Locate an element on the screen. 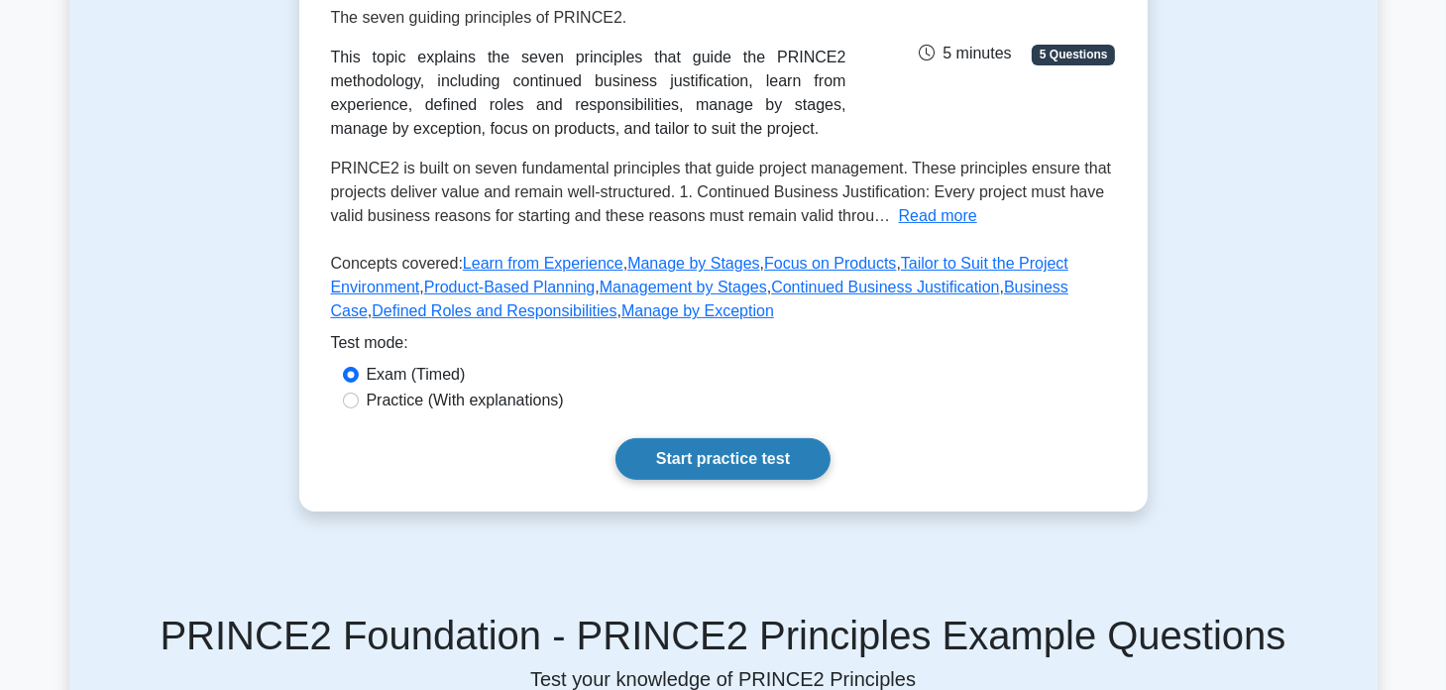 This screenshot has height=690, width=1446. div: This topic explains the seven principles that guide the PRINCE2 methodology, including continued ... is located at coordinates (589, 93).